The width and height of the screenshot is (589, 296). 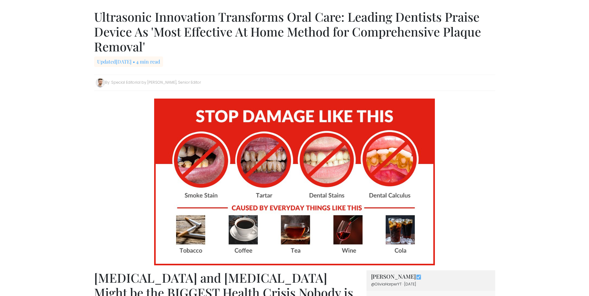 I want to click on img: producta1.jpg, so click(x=295, y=182).